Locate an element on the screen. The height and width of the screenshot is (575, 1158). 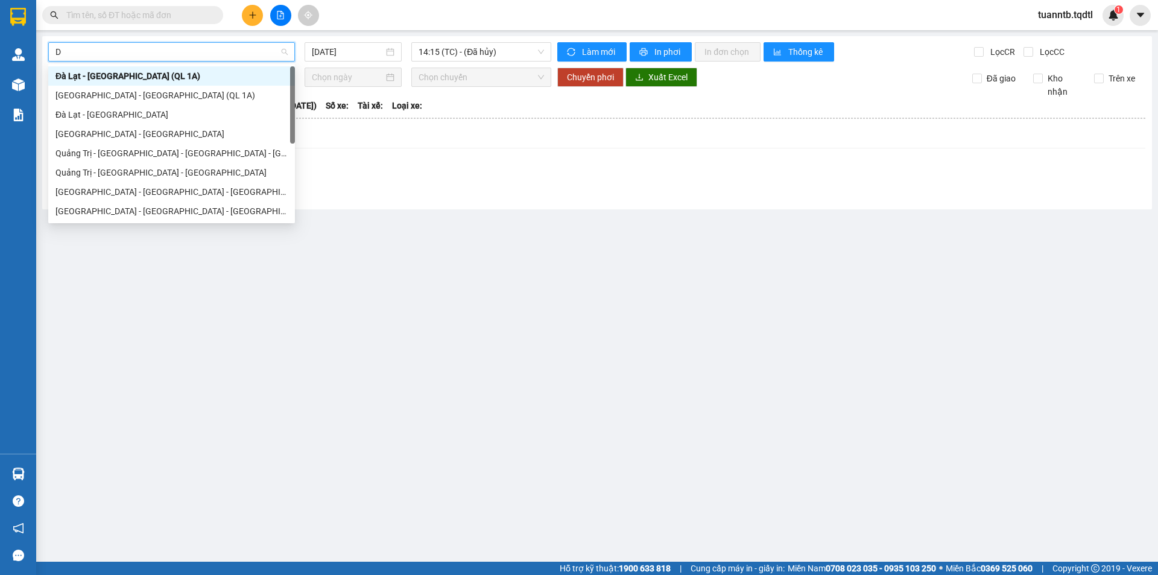
div: Đà Lạt - Sài Gòn (QL 1A) is located at coordinates (171, 76).